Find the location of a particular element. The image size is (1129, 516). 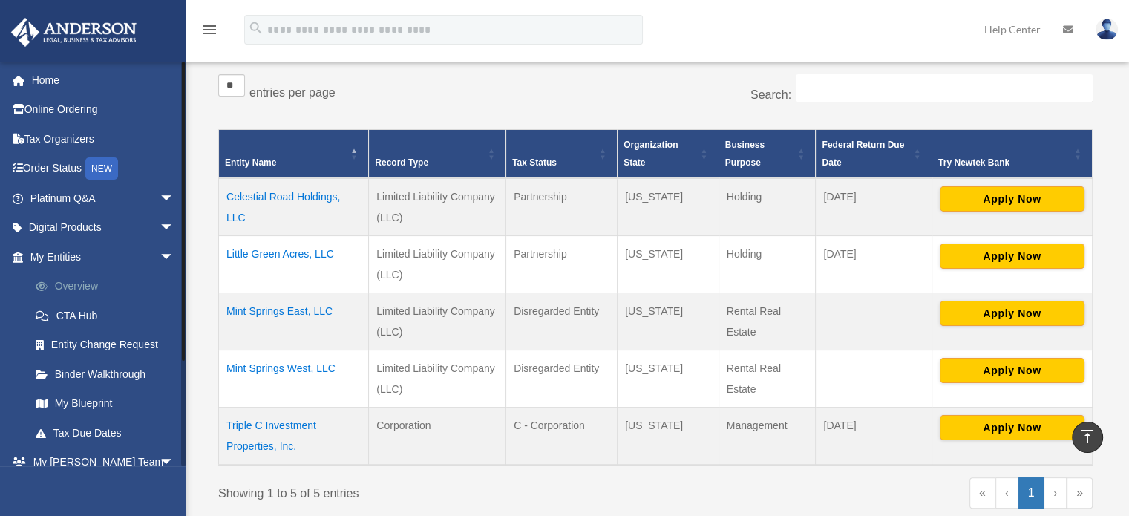

img: User Pic is located at coordinates (1106, 29).